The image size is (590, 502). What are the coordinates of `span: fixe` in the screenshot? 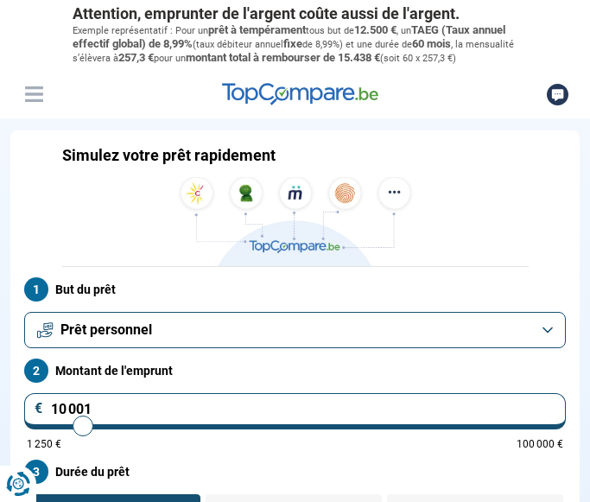 It's located at (293, 43).